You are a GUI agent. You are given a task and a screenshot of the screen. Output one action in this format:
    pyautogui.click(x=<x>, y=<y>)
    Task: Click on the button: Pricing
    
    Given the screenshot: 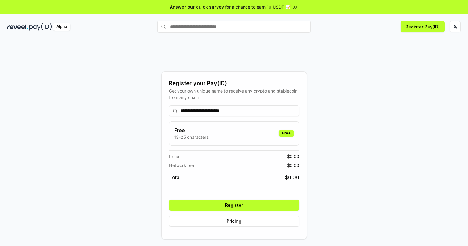 What is the action you would take?
    pyautogui.click(x=234, y=221)
    